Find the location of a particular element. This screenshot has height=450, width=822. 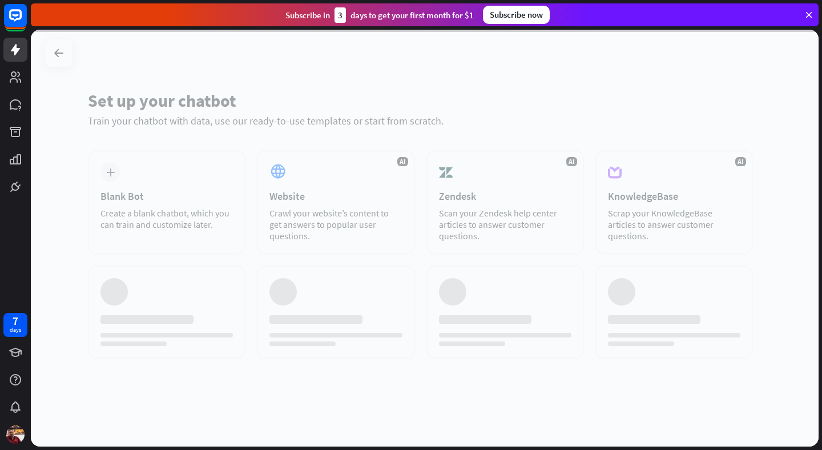

div: days is located at coordinates (15, 330).